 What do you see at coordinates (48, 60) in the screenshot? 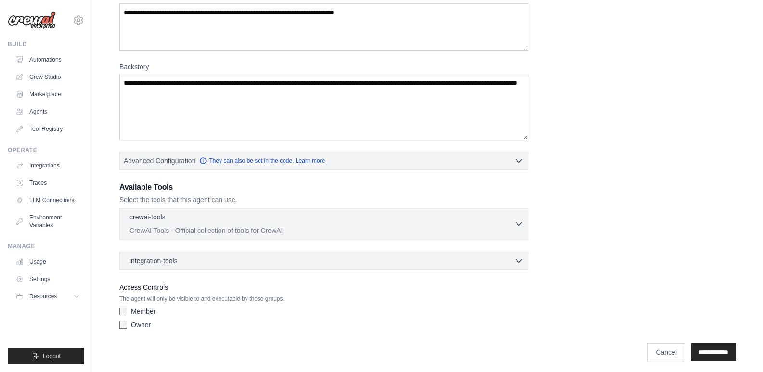
I see `a: Automations` at bounding box center [48, 60].